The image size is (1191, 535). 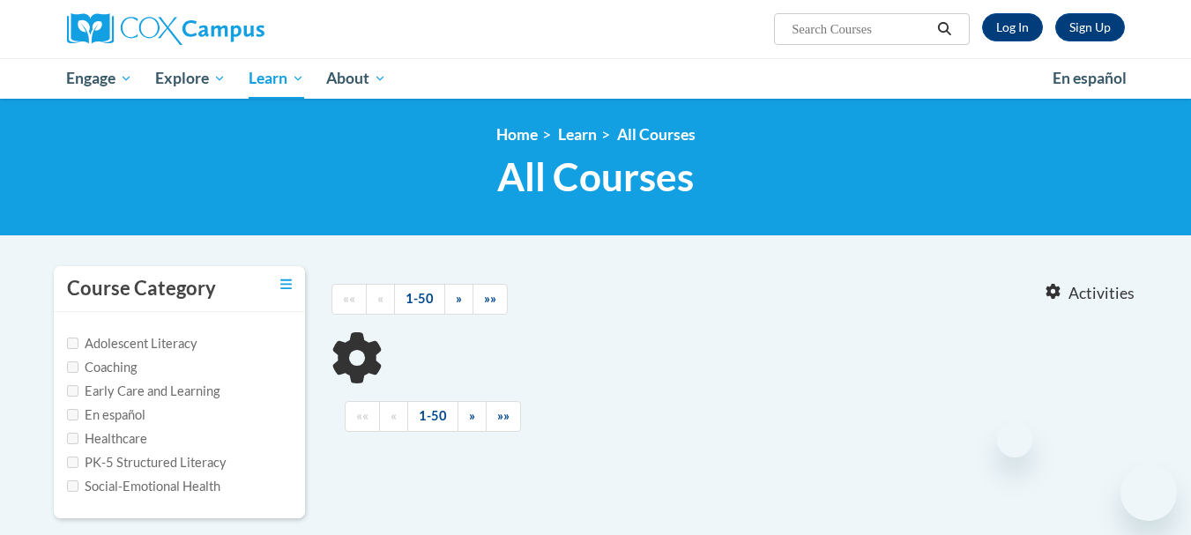 I want to click on span: About, so click(x=356, y=78).